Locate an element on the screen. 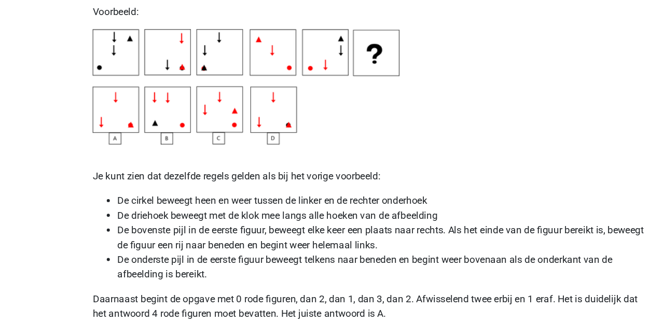 The image size is (664, 323). li: De bovenste pijl in de eerste figuur, beweegt elke keer een plaats naar rechts. Als het einde van... is located at coordinates (343, 228).